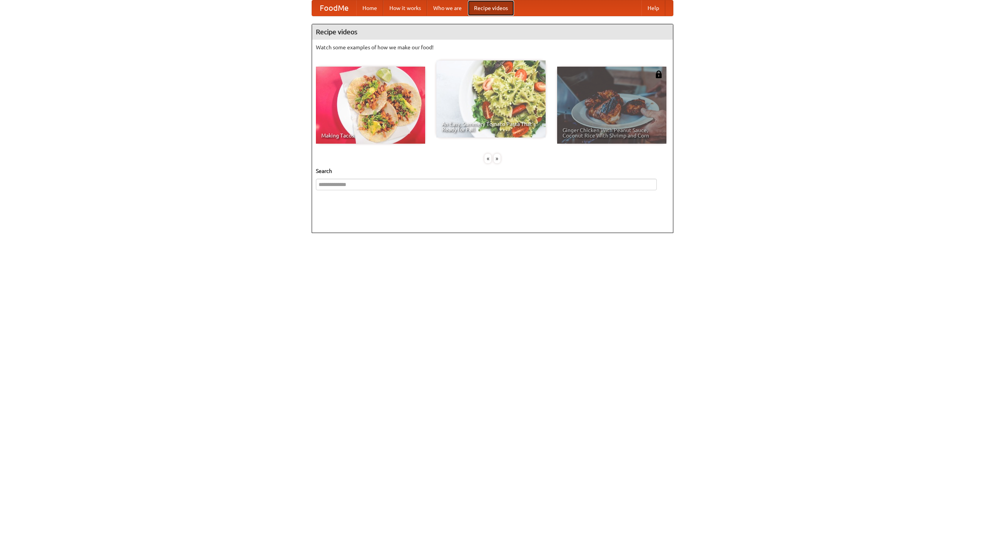 Image resolution: width=985 pixels, height=545 pixels. I want to click on h5: Search, so click(493, 171).